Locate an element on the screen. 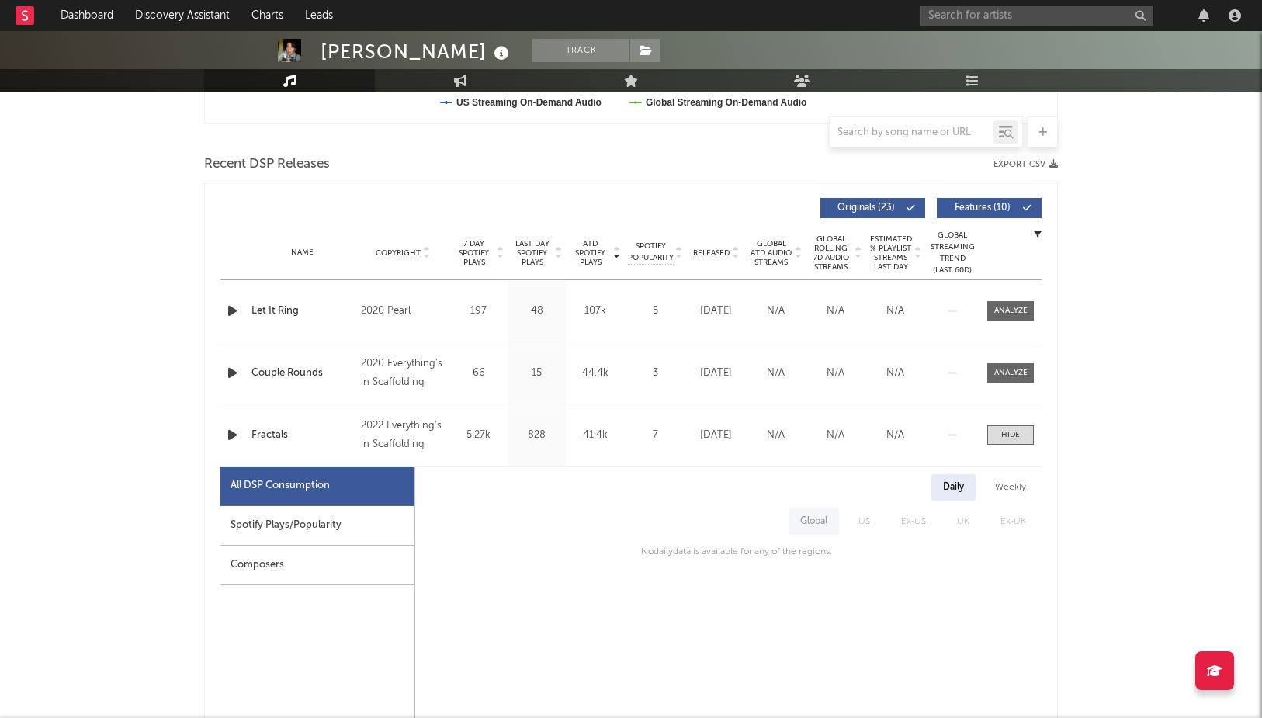 The width and height of the screenshot is (1262, 718). a: Let It Ring is located at coordinates (302, 311).